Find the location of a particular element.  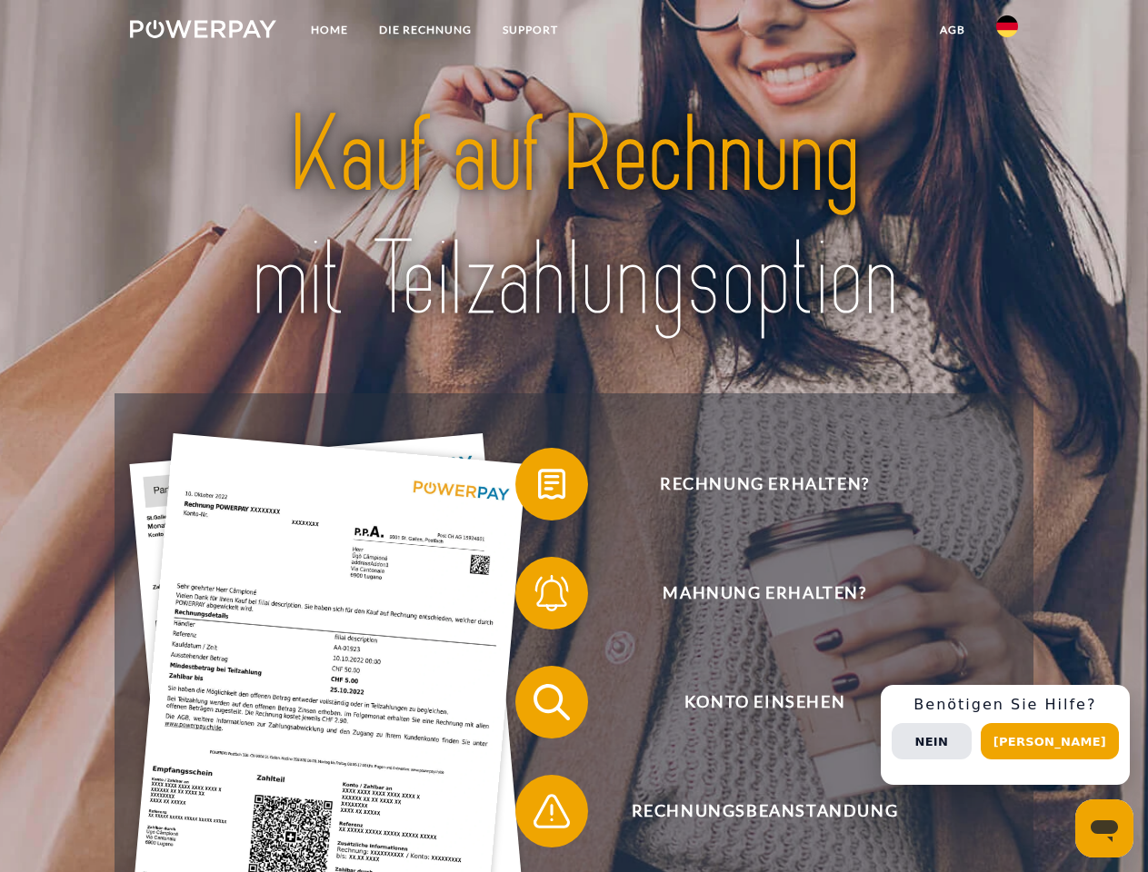

a: Home is located at coordinates (329, 30).